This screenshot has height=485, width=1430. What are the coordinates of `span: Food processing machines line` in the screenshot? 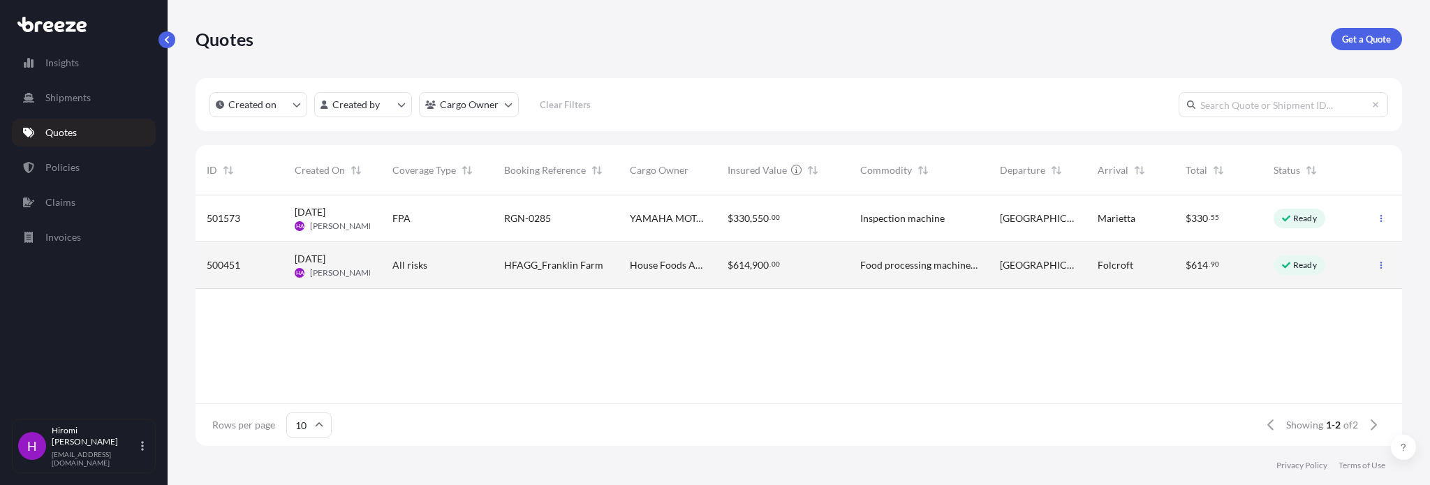 It's located at (919, 265).